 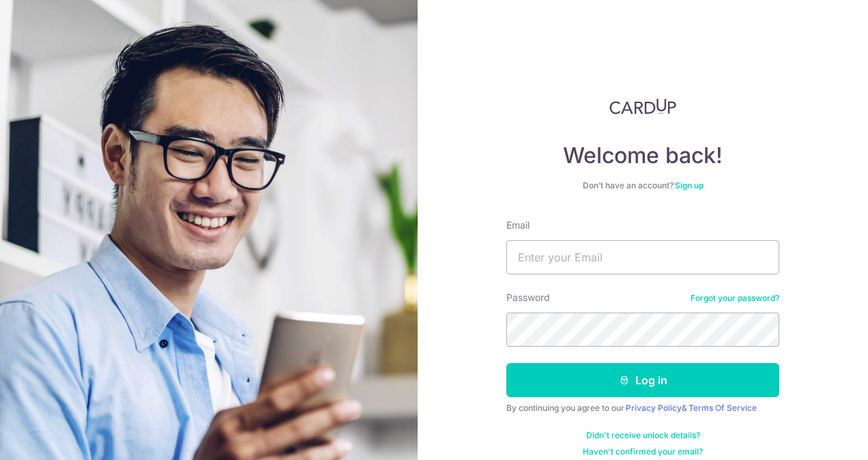 What do you see at coordinates (735, 298) in the screenshot?
I see `a: Forgot your password?` at bounding box center [735, 298].